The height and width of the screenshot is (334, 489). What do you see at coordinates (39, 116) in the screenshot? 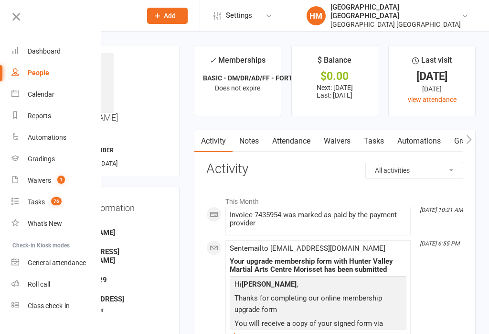
I see `div: Reports` at bounding box center [39, 116].